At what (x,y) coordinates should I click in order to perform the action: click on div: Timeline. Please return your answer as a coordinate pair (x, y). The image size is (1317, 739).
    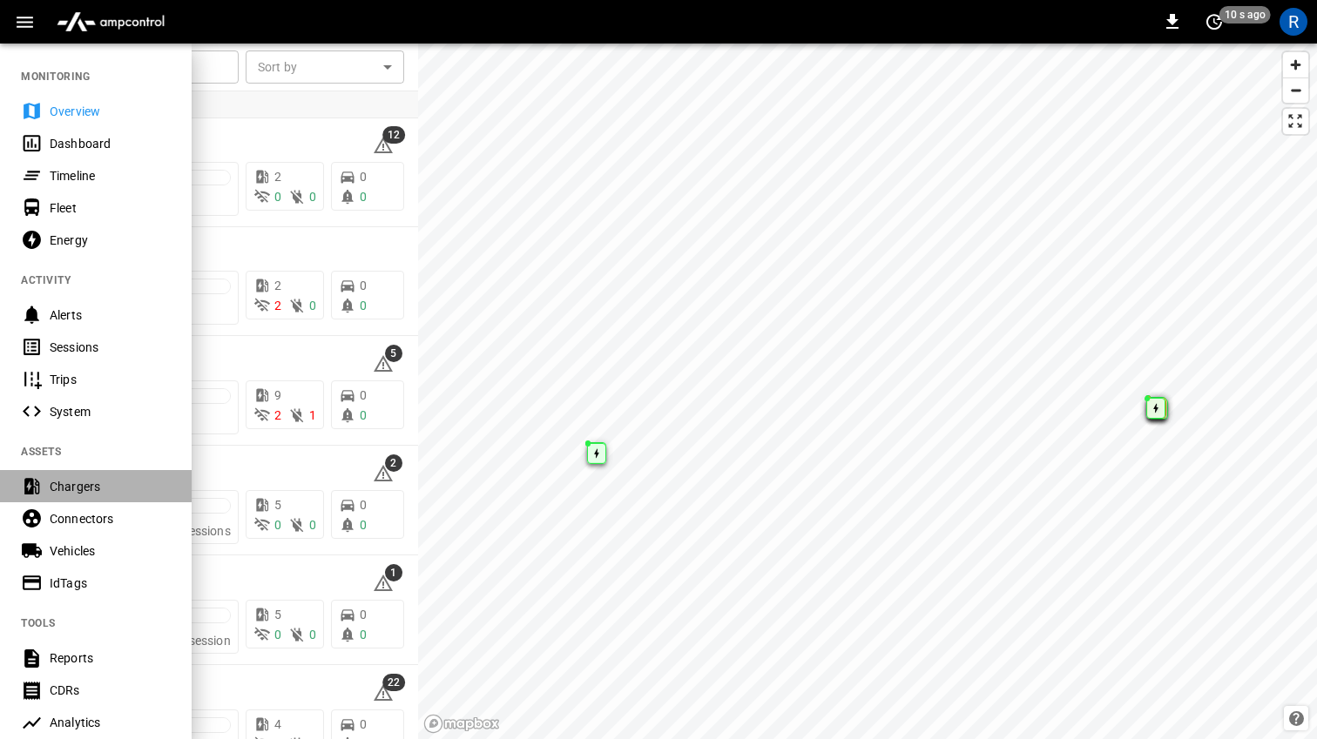
    Looking at the image, I should click on (110, 176).